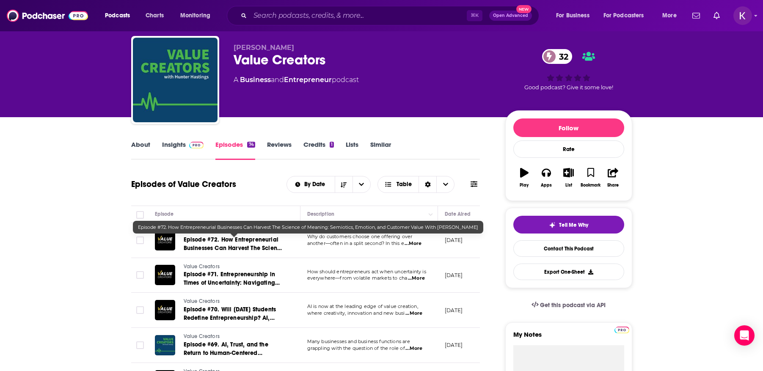 The width and height of the screenshot is (763, 371). I want to click on div: Open Intercom Messenger, so click(744, 335).